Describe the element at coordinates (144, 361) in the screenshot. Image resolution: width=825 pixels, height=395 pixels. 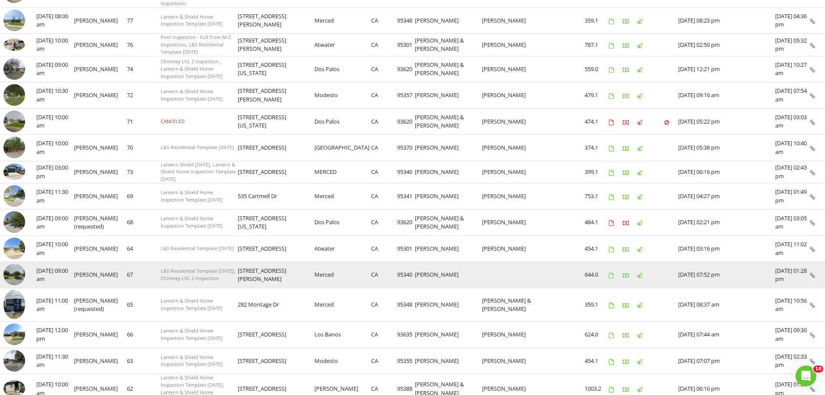
I see `td: 63` at that location.